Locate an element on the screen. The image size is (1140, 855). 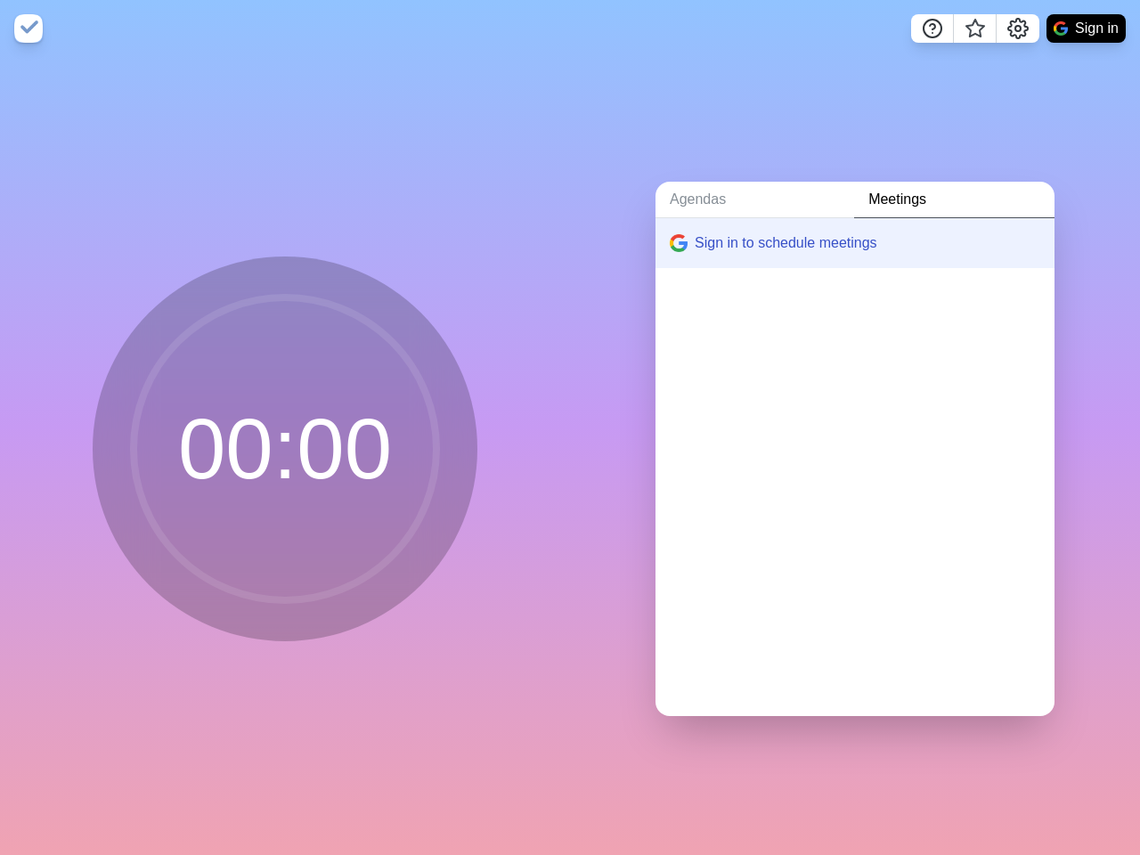
button: Sign in to schedule meetings is located at coordinates (855, 243).